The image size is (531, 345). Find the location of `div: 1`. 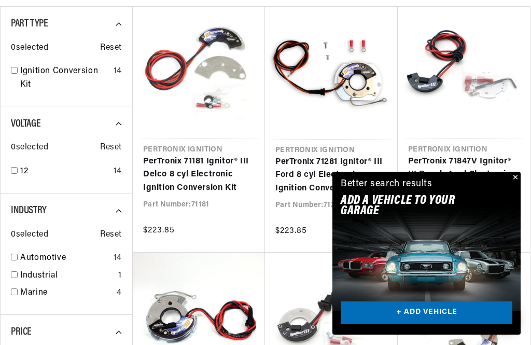

div: 1 is located at coordinates (120, 276).